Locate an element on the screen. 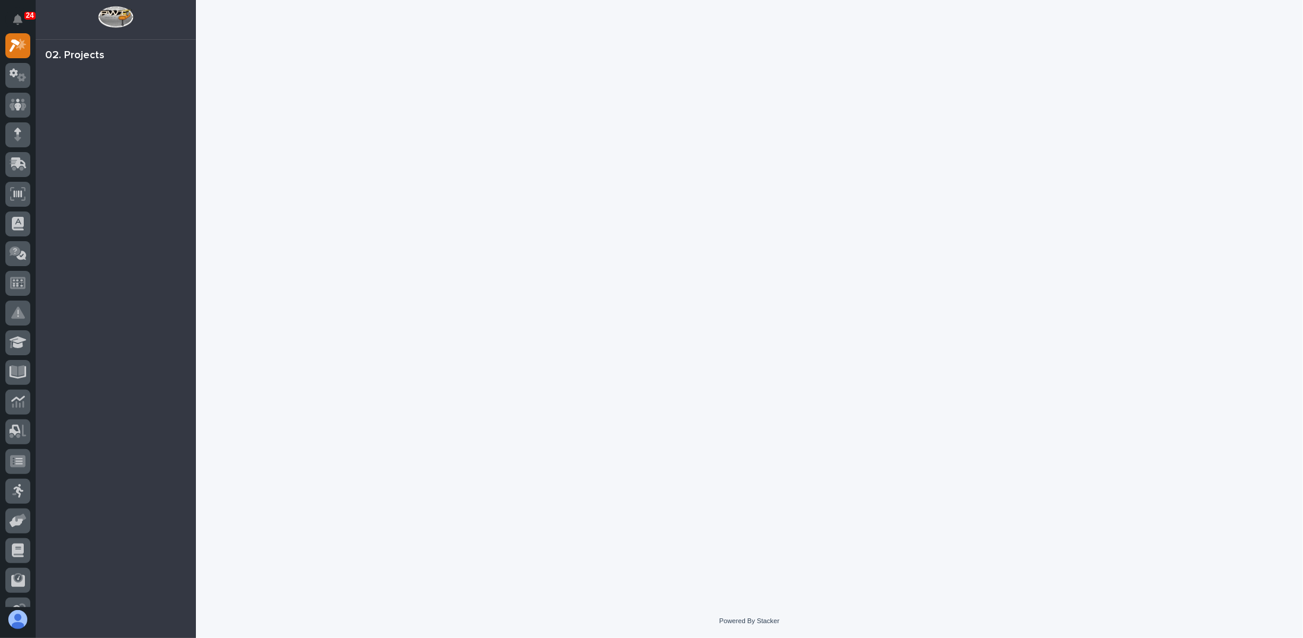 Image resolution: width=1303 pixels, height=638 pixels. p: 24 is located at coordinates (30, 15).